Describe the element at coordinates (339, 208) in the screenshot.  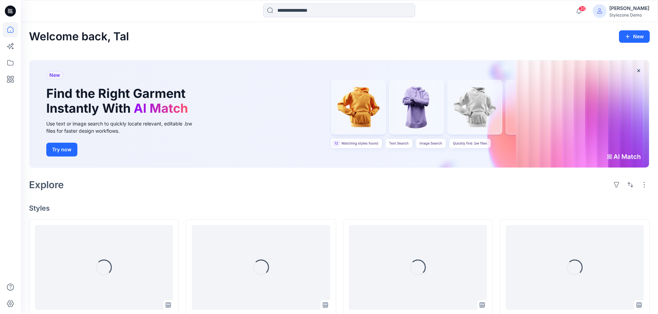
I see `h4: Styles` at that location.